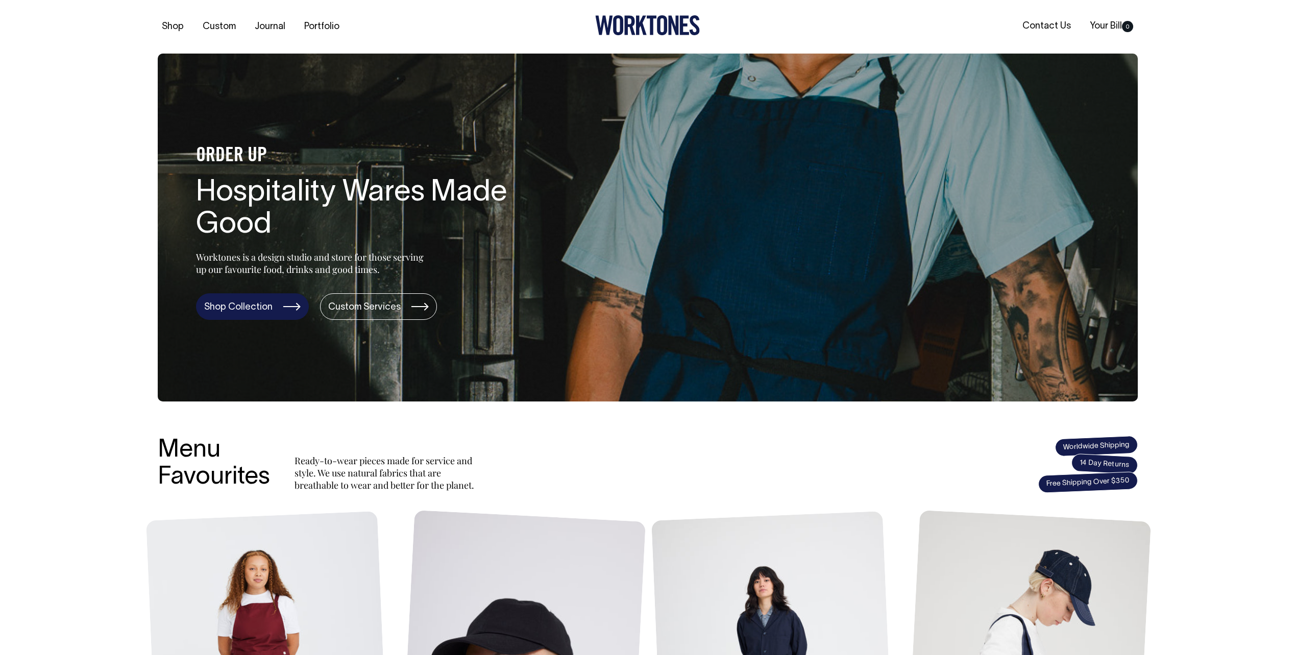 Image resolution: width=1295 pixels, height=655 pixels. I want to click on a: Portfolio, so click(322, 27).